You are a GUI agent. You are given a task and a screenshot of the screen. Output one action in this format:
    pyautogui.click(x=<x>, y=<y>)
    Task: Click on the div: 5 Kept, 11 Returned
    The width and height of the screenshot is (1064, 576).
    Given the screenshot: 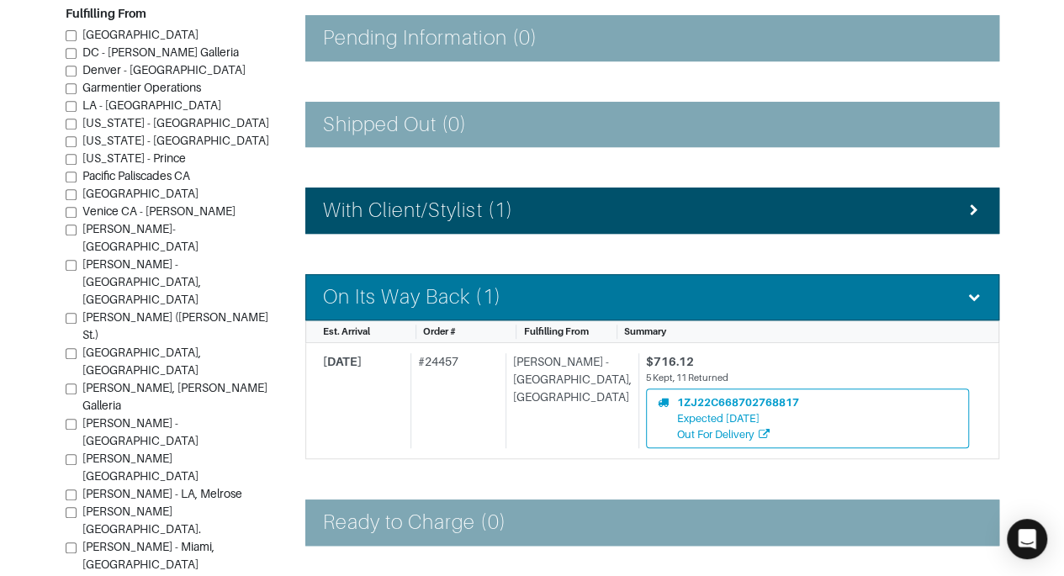 What is the action you would take?
    pyautogui.click(x=807, y=378)
    